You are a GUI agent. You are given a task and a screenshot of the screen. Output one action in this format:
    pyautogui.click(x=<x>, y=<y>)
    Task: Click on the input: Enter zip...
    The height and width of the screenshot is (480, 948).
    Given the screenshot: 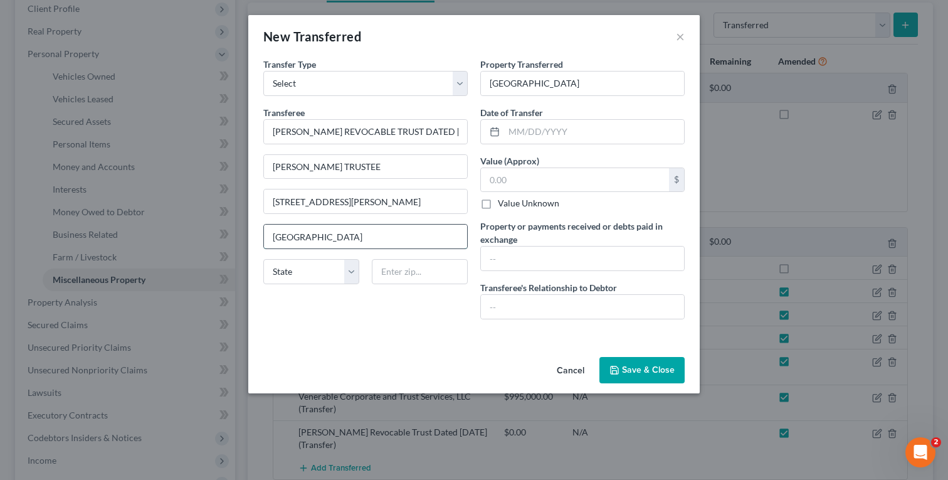 What is the action you would take?
    pyautogui.click(x=419, y=271)
    